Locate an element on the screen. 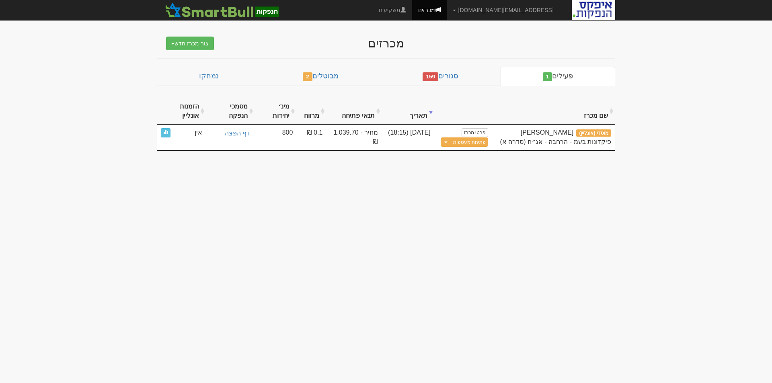  th: תאריך : activate to sort column ascending is located at coordinates (408, 111).